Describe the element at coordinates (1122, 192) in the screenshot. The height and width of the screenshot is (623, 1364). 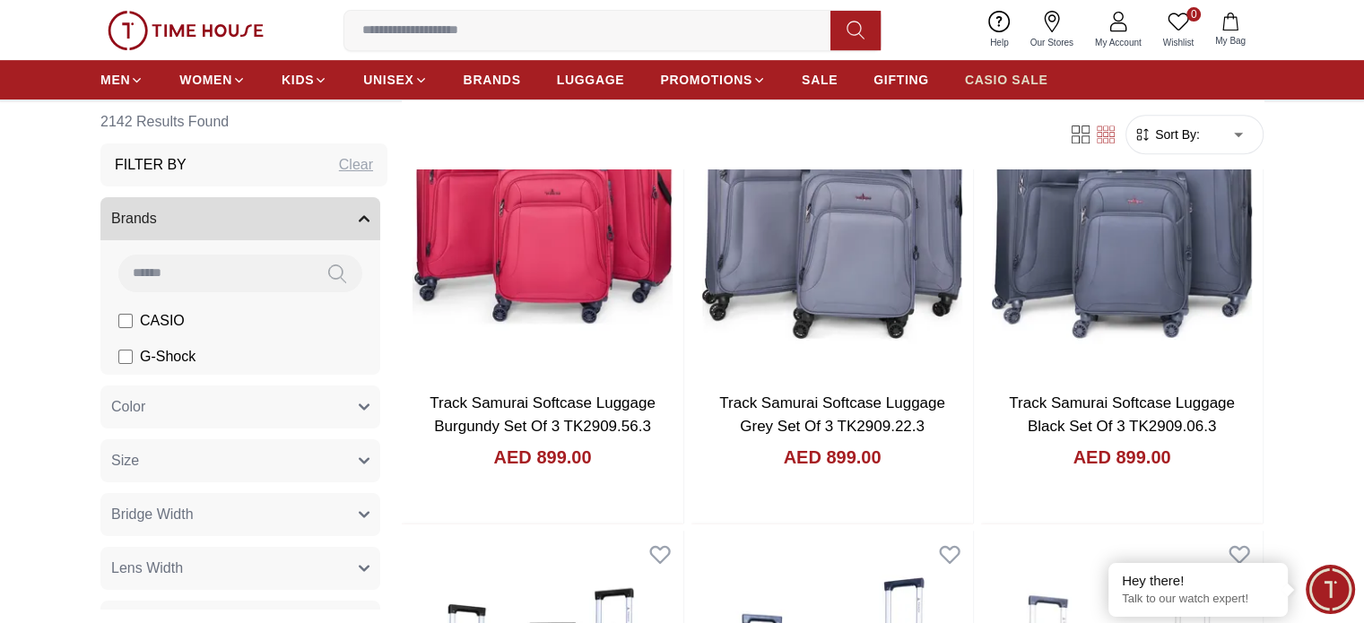
I see `img: Track Samurai Softcase Luggage Black Set Of 3 TK2909.06.3` at that location.